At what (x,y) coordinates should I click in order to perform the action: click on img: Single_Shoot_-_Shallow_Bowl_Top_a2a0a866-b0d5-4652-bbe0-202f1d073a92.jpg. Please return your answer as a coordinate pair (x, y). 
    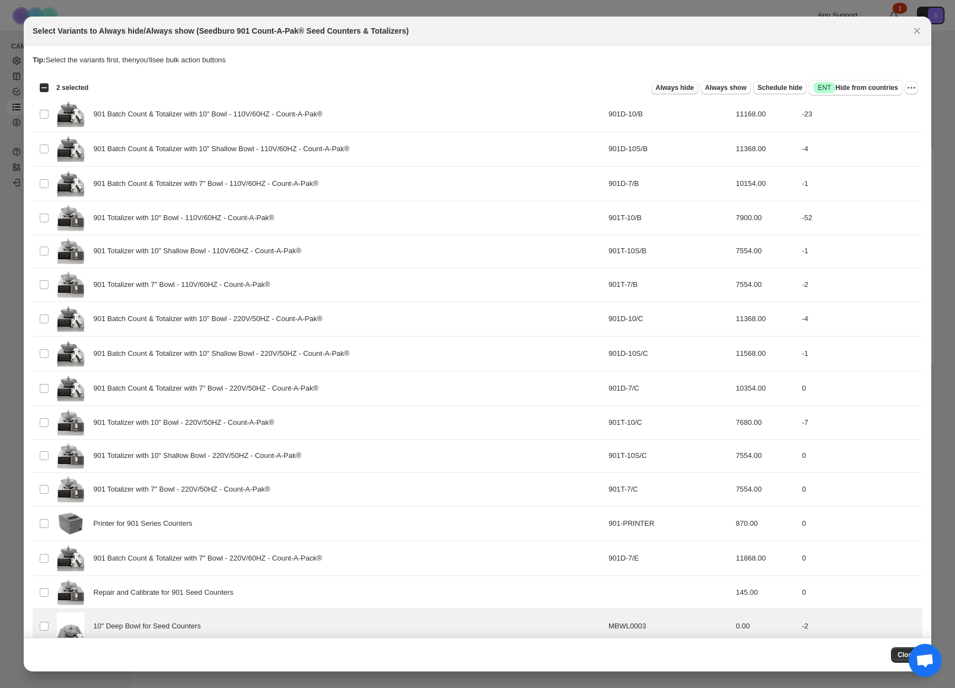
    Looking at the image, I should click on (71, 626).